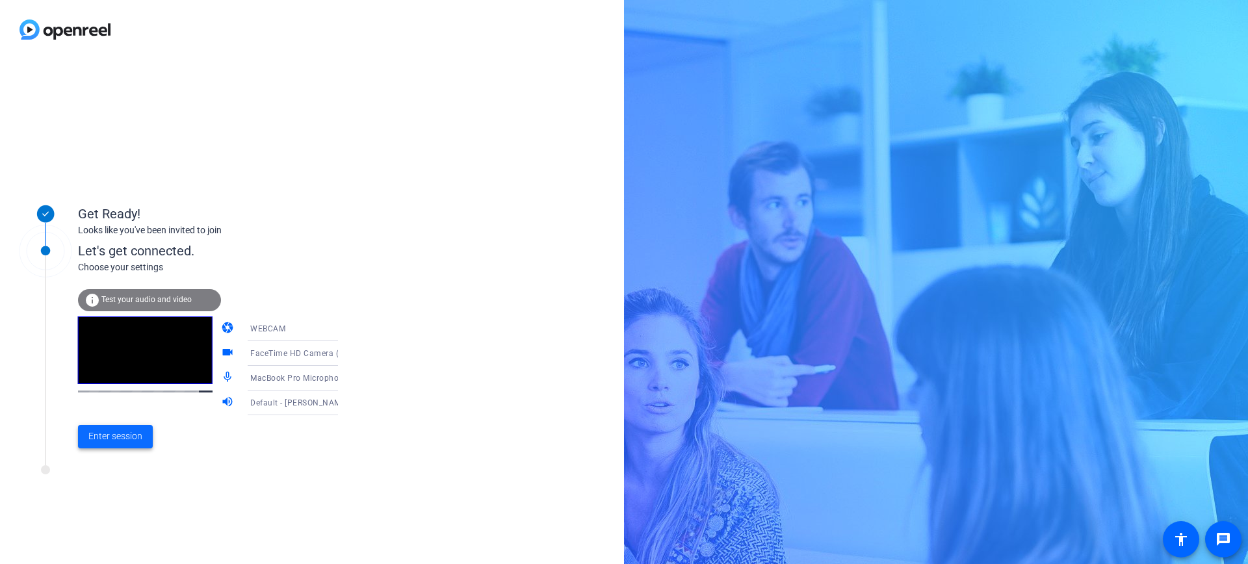 This screenshot has width=1248, height=564. Describe the element at coordinates (221, 251) in the screenshot. I see `div: Let's get connected.` at that location.